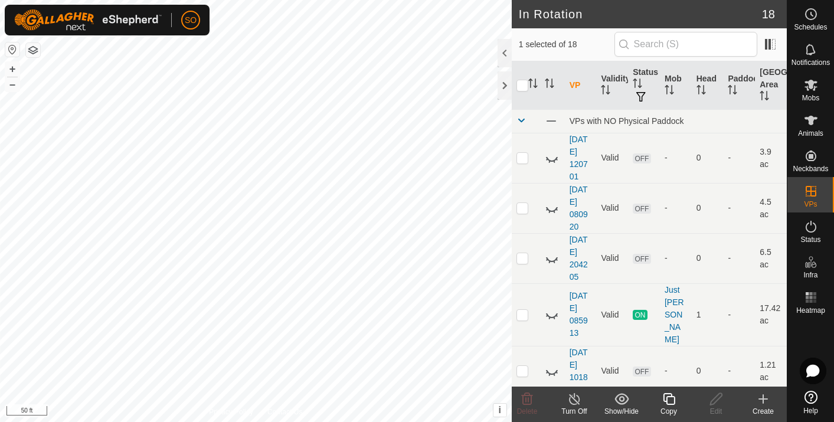 This screenshot has width=834, height=422. What do you see at coordinates (612, 86) in the screenshot?
I see `th: Validity` at bounding box center [612, 86].